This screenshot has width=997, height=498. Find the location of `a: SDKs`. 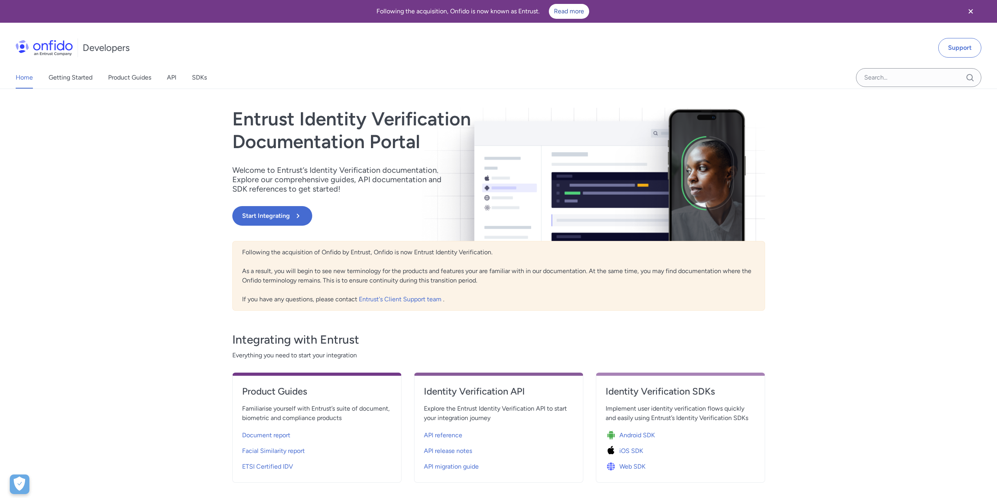

a: SDKs is located at coordinates (199, 78).